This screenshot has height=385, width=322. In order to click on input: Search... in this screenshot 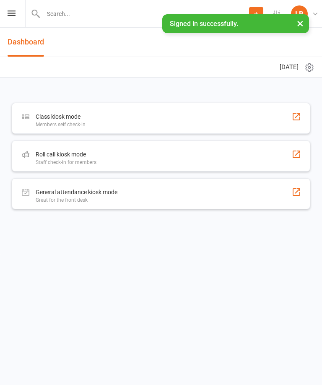, I will do `click(145, 14)`.